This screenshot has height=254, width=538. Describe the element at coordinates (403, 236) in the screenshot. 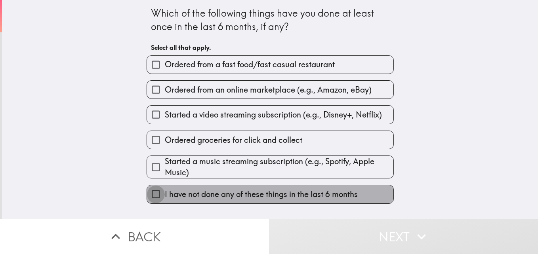

I see `button: Next` at that location.